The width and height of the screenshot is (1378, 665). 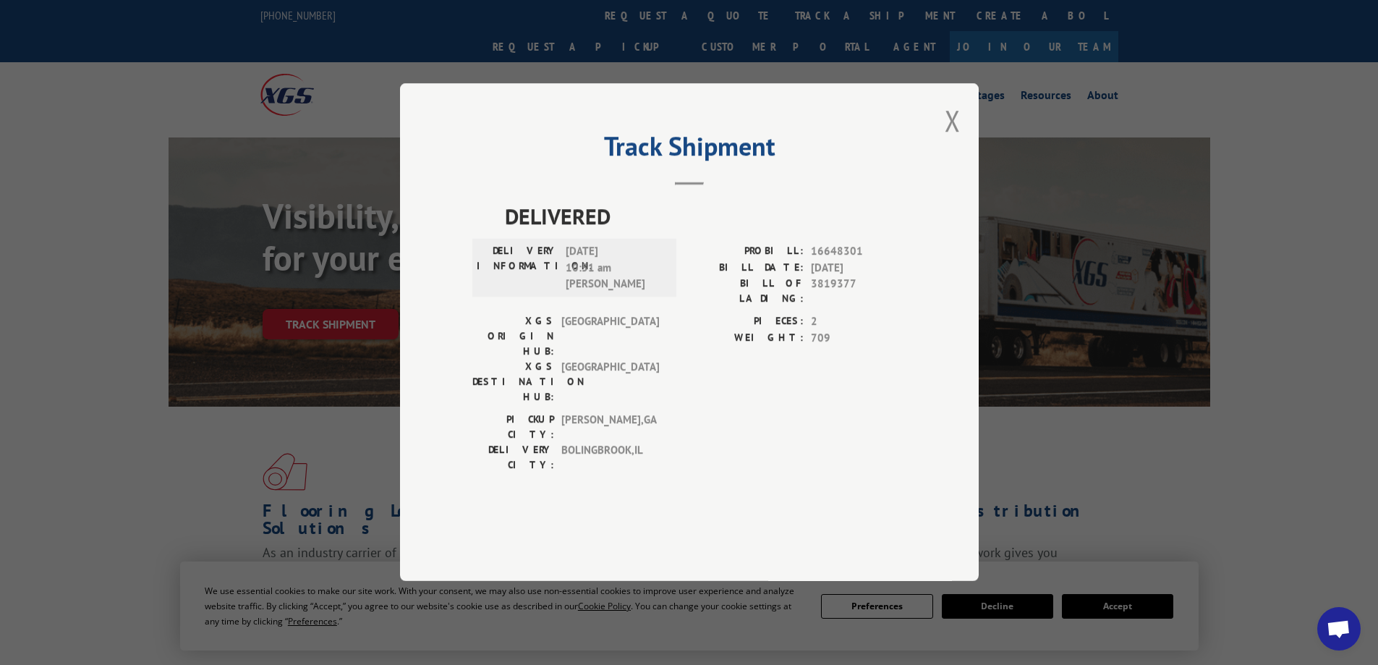 What do you see at coordinates (747, 268) in the screenshot?
I see `label: BILL DATE:` at bounding box center [747, 268].